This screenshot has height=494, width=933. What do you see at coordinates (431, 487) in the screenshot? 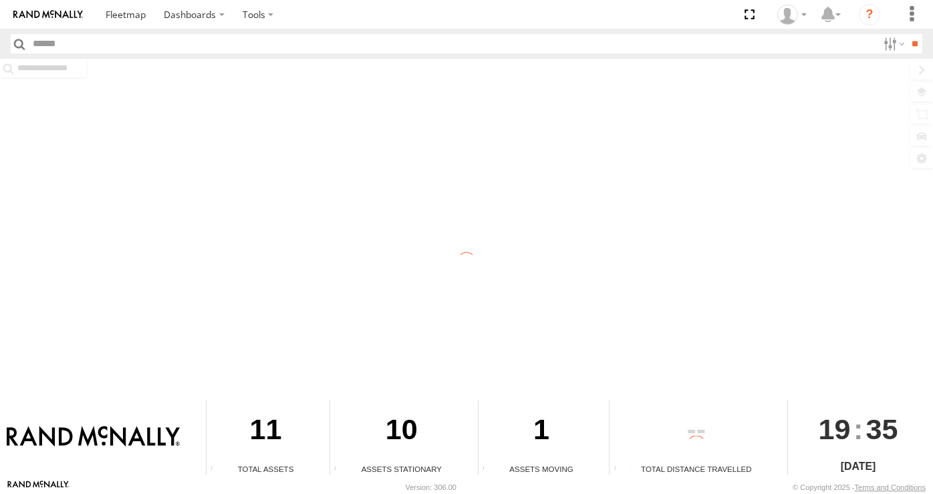
I see `div: Version: 306.00` at bounding box center [431, 487].